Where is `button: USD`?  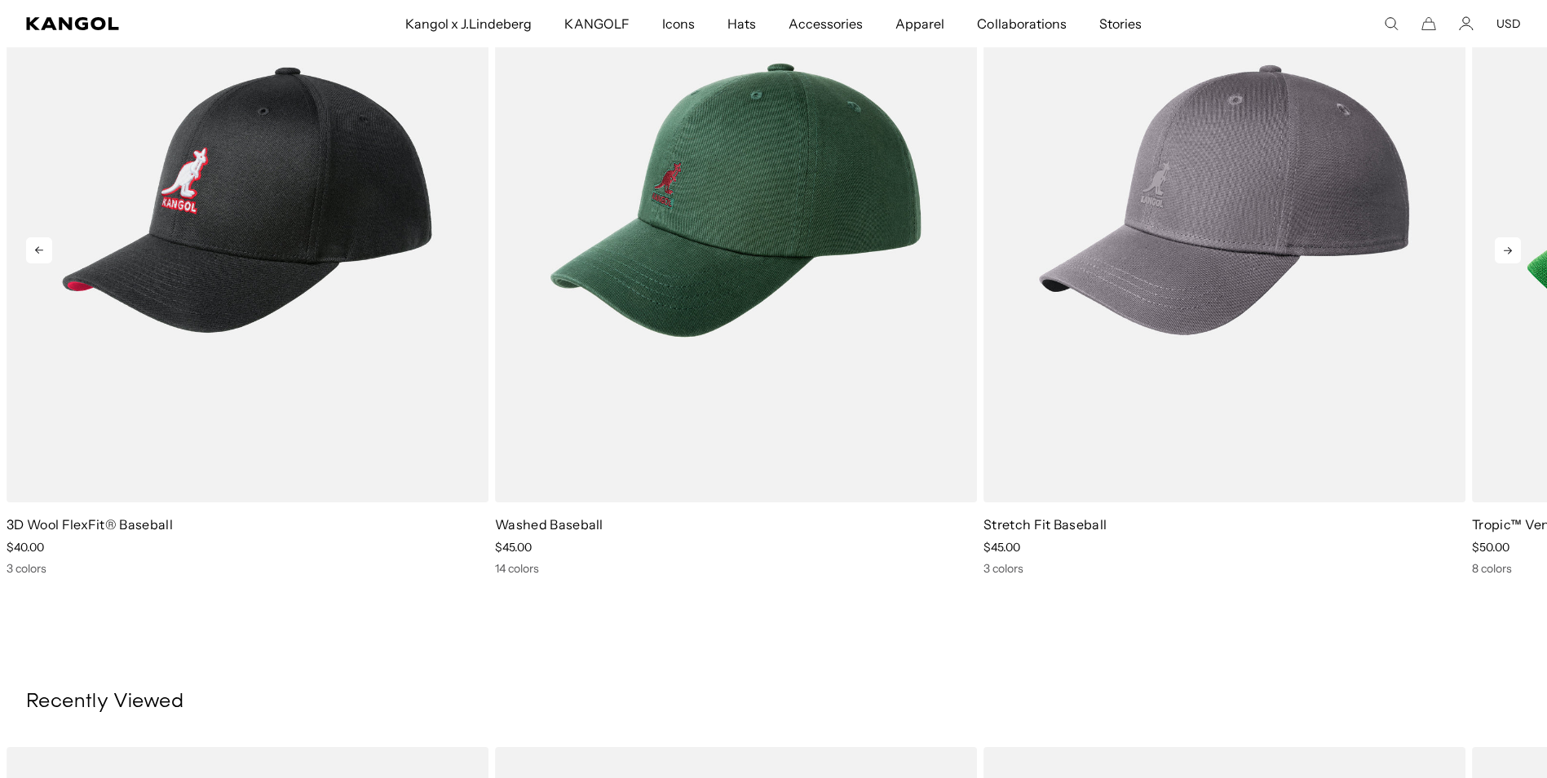
button: USD is located at coordinates (1508, 24).